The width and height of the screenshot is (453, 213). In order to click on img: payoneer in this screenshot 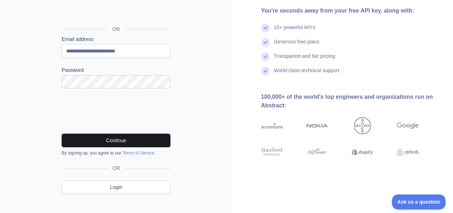, I will do `click(317, 152)`.